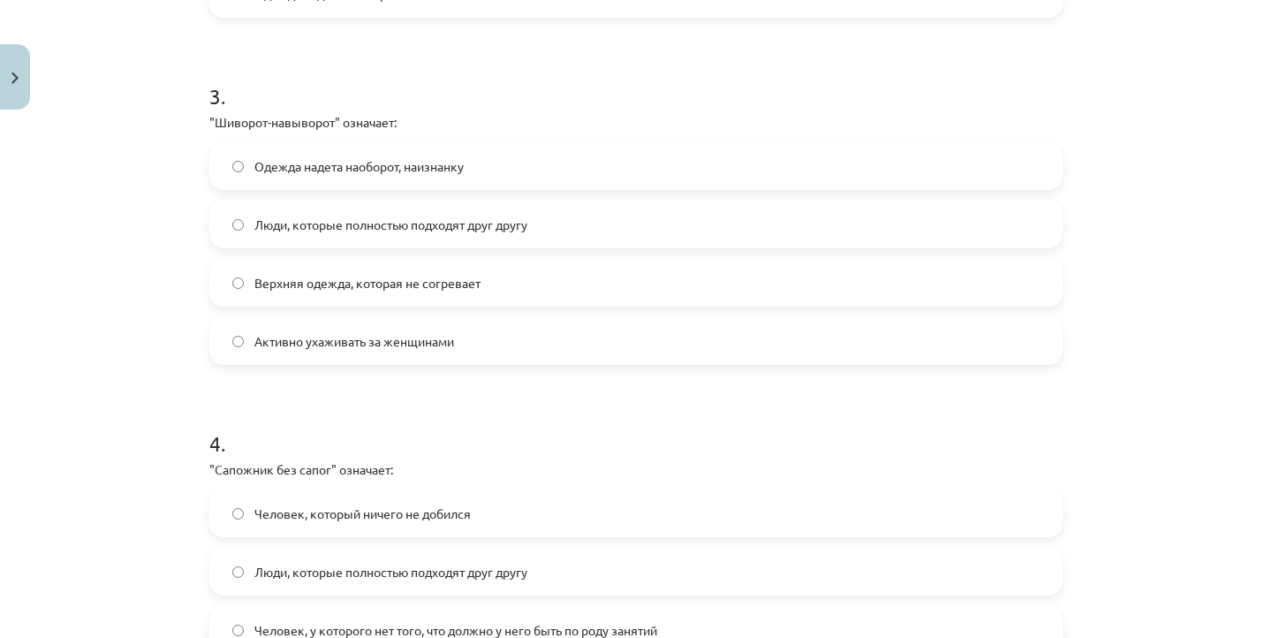 The width and height of the screenshot is (1272, 638). I want to click on h1: 3 ., so click(636, 80).